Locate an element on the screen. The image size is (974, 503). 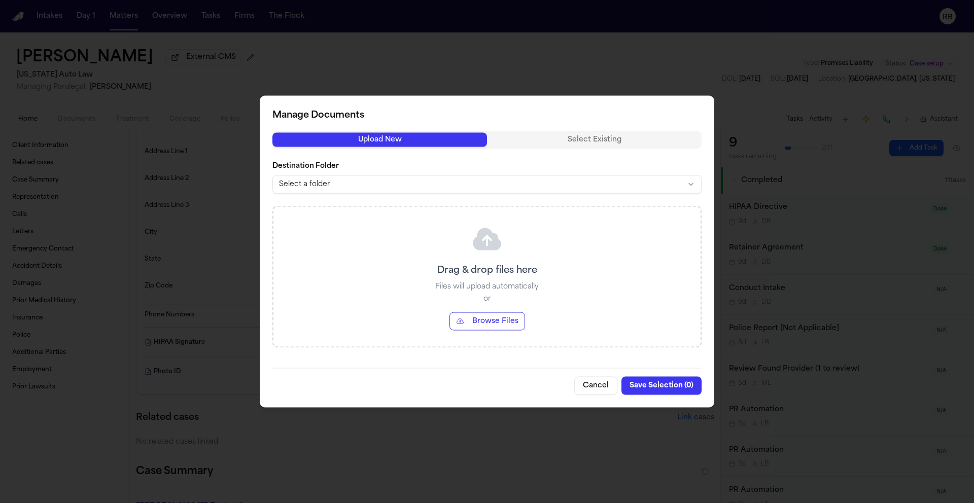
button: Cancel is located at coordinates (595, 386).